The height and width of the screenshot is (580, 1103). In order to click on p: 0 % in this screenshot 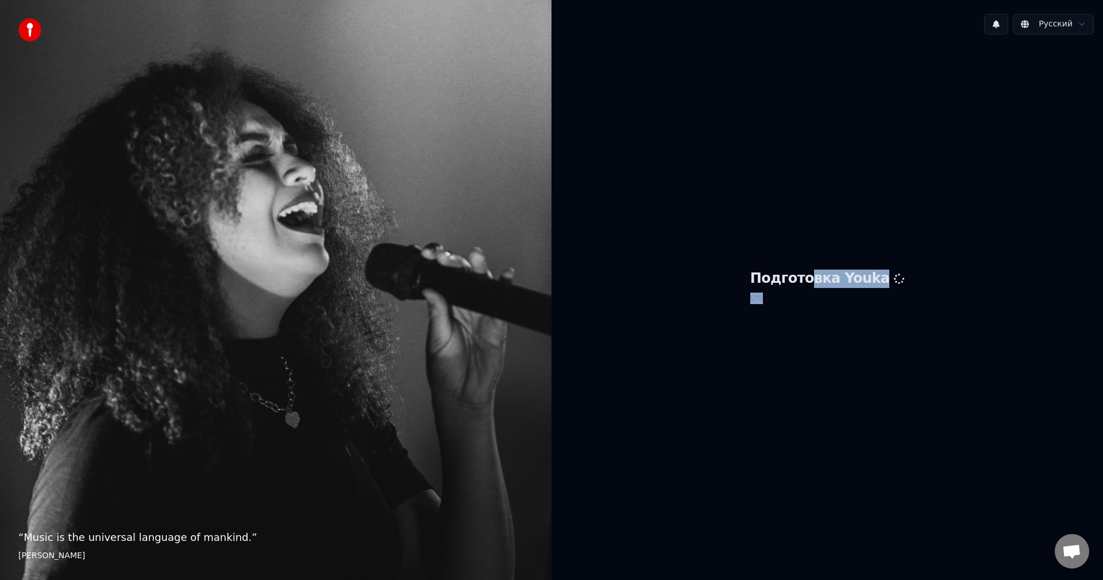, I will do `click(827, 298)`.